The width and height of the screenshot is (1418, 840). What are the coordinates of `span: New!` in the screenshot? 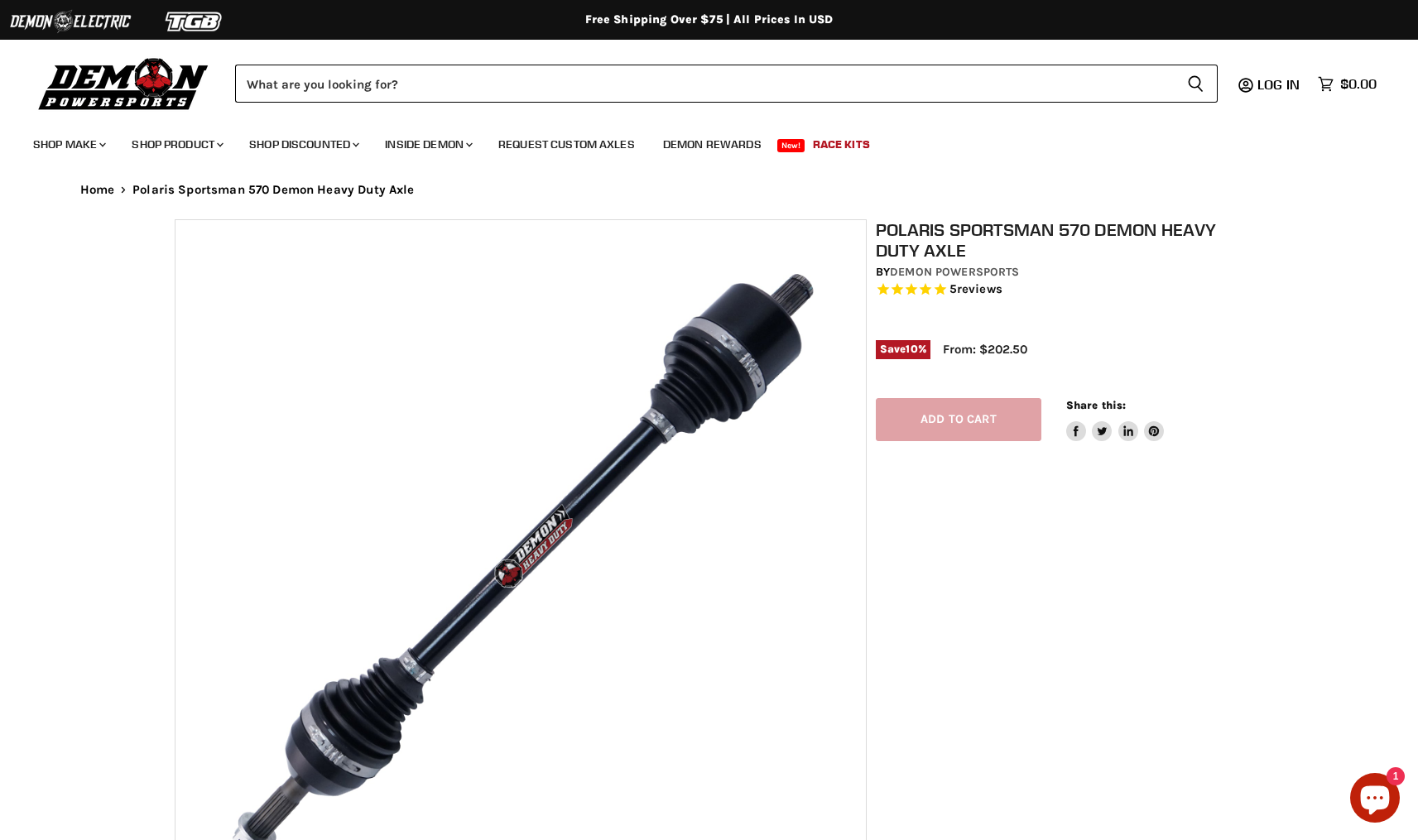 It's located at (791, 145).